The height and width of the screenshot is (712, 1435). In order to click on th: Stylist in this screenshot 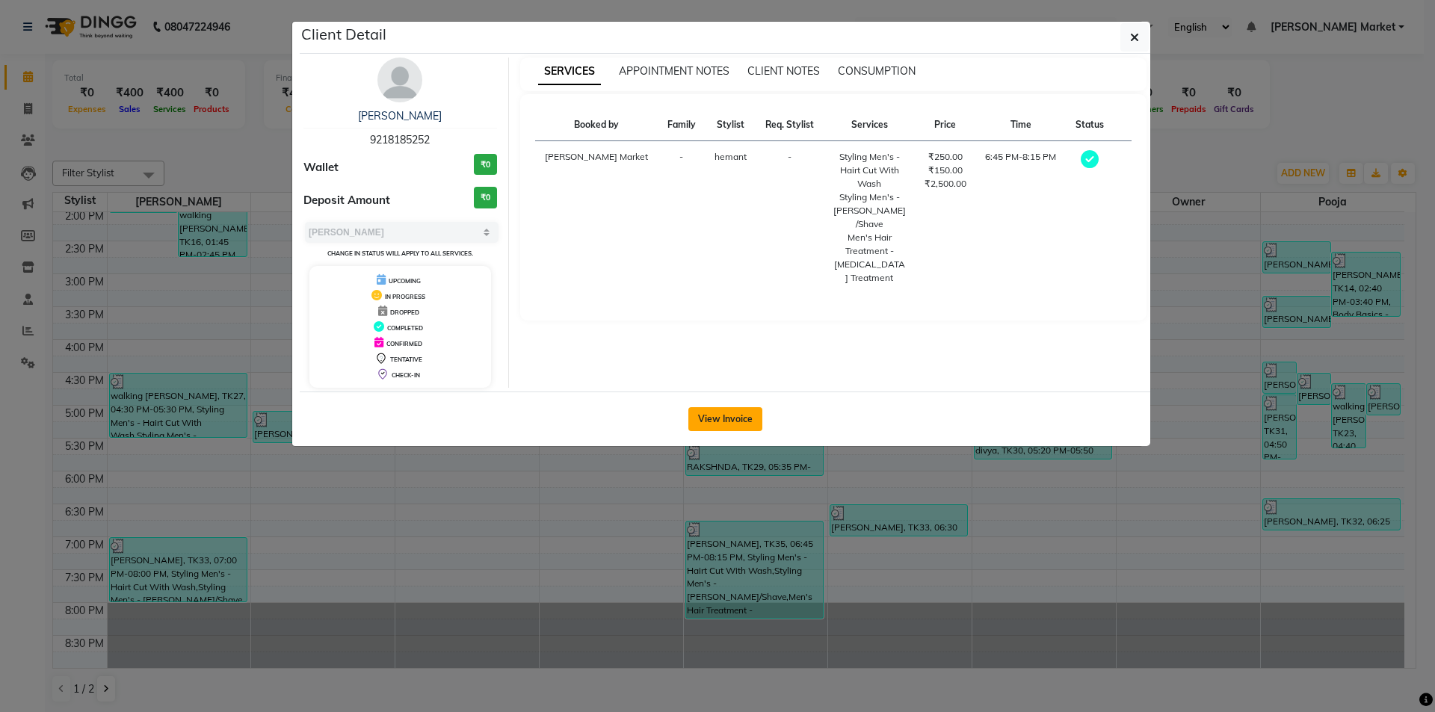, I will do `click(730, 125)`.